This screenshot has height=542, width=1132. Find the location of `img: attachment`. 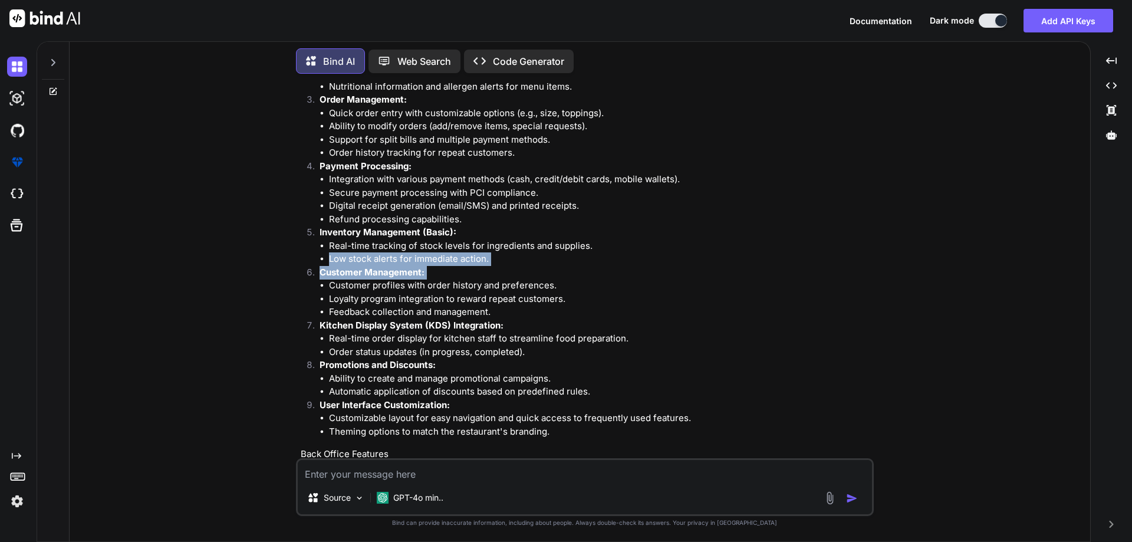

img: attachment is located at coordinates (830, 498).